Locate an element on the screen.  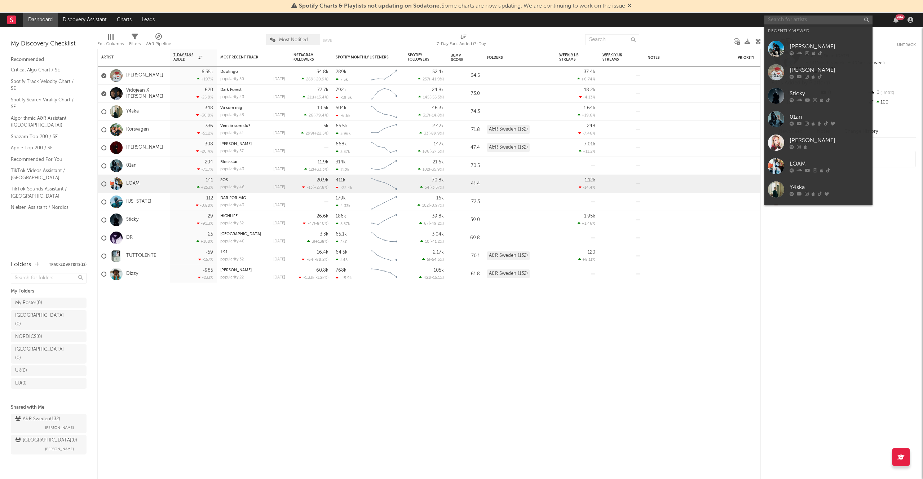
div: Blockstar is located at coordinates (253, 162).